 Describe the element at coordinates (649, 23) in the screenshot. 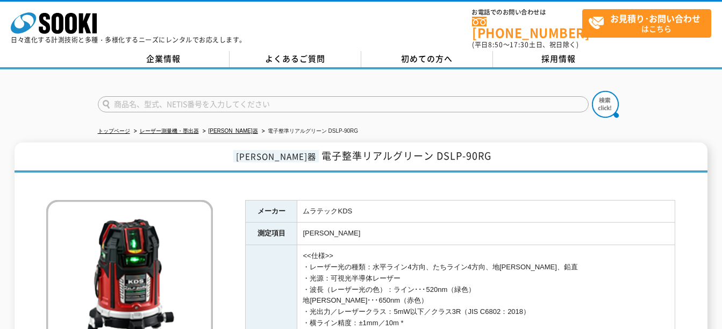

I see `span: はこちら` at that location.